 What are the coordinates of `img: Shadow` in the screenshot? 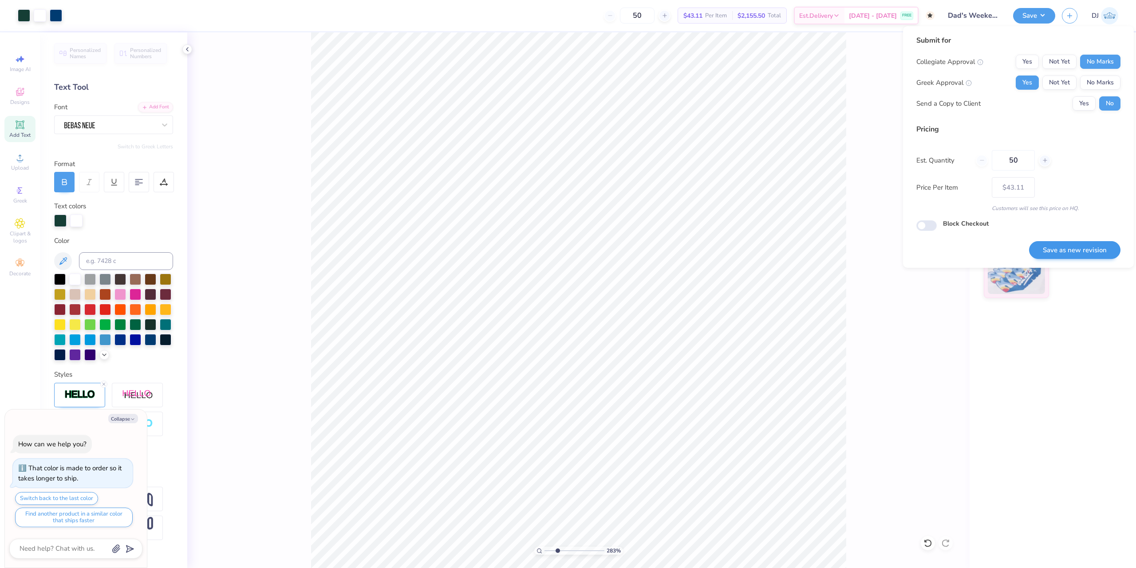 It's located at (138, 395).